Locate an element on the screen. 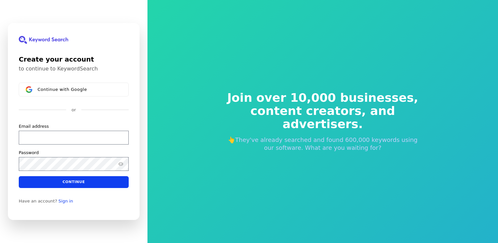 This screenshot has width=498, height=243. p: 👆They've already searched and found 600,000 keywords using our software. What are you waiting for? is located at coordinates (323, 144).